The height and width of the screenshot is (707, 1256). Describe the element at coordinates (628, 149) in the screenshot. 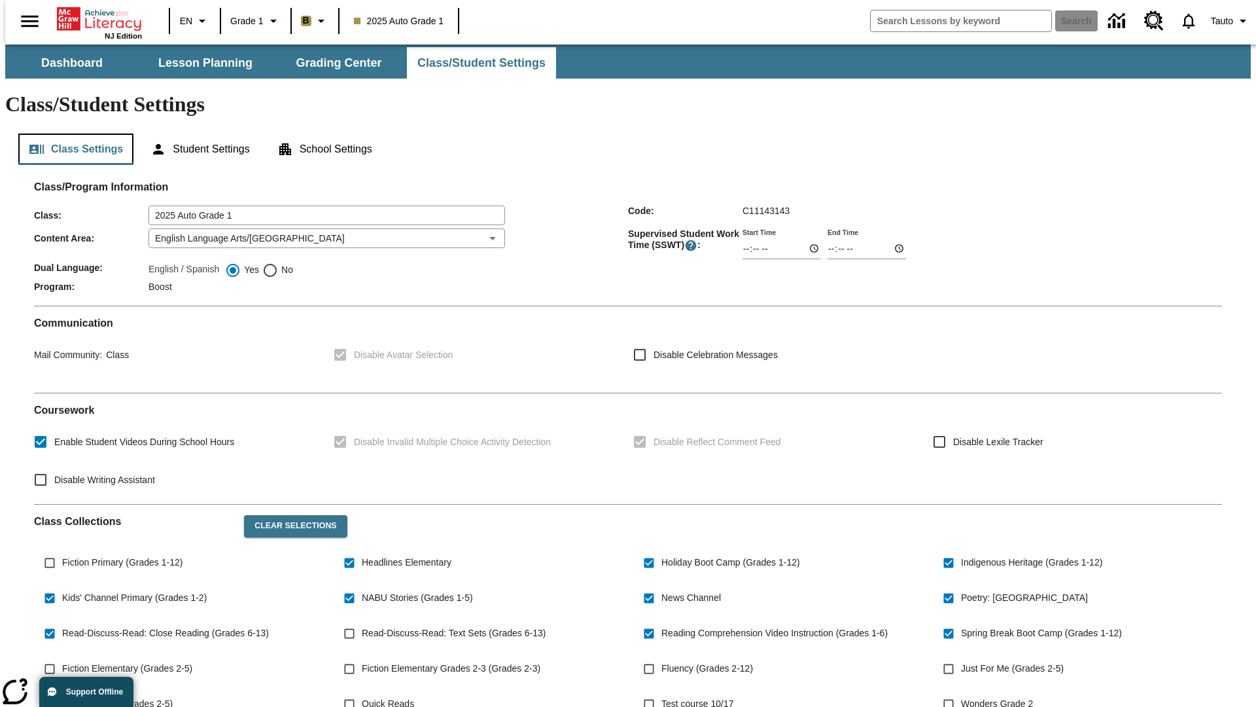

I see `div: Class/Student Settings` at that location.